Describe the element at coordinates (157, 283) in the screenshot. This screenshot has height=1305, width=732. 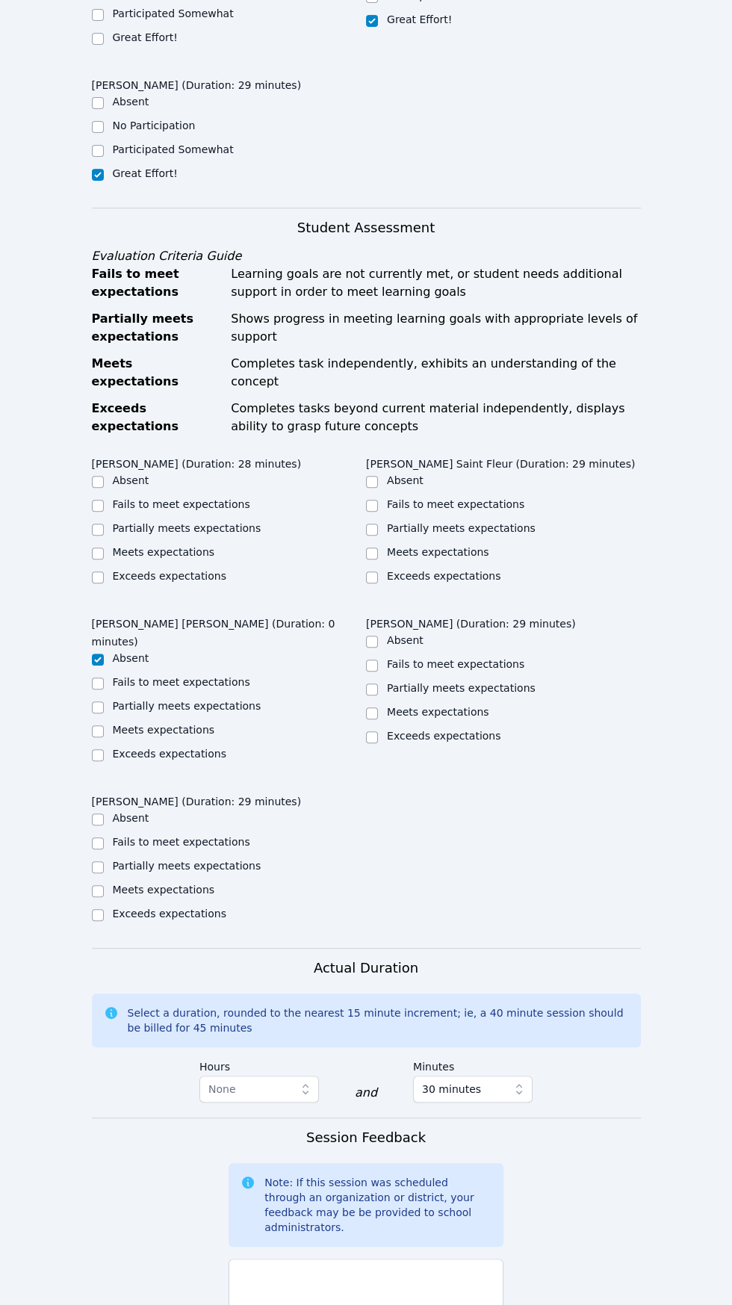
I see `div: Fails to meet expectations` at that location.